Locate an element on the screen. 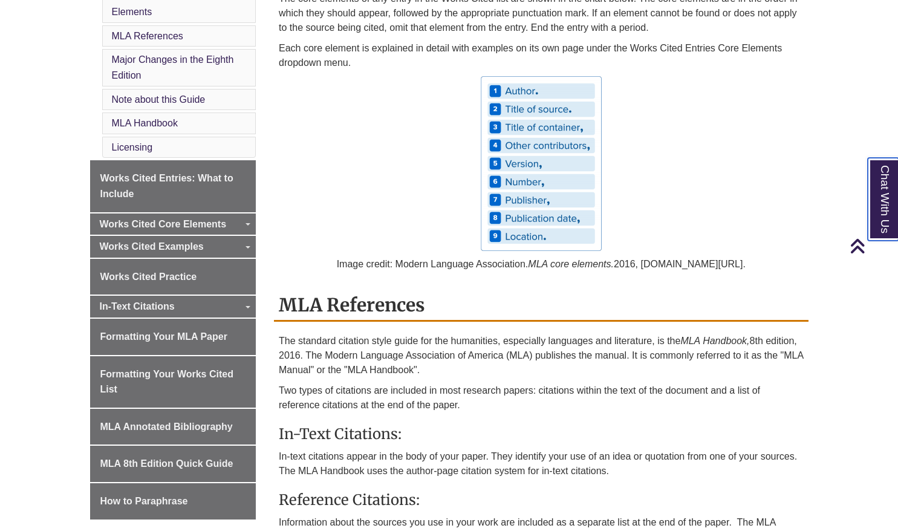 The width and height of the screenshot is (898, 531). a: MLA Handbook is located at coordinates (145, 123).